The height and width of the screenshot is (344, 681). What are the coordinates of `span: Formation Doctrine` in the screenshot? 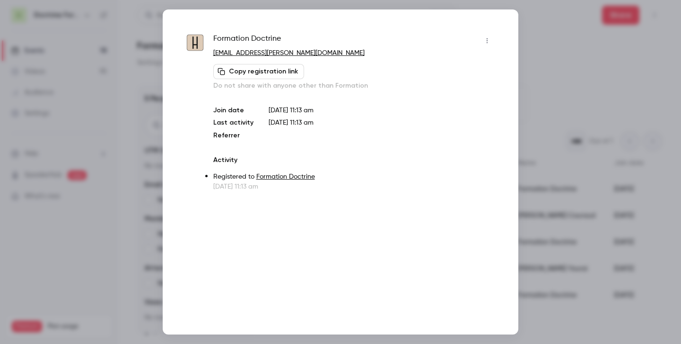 It's located at (247, 41).